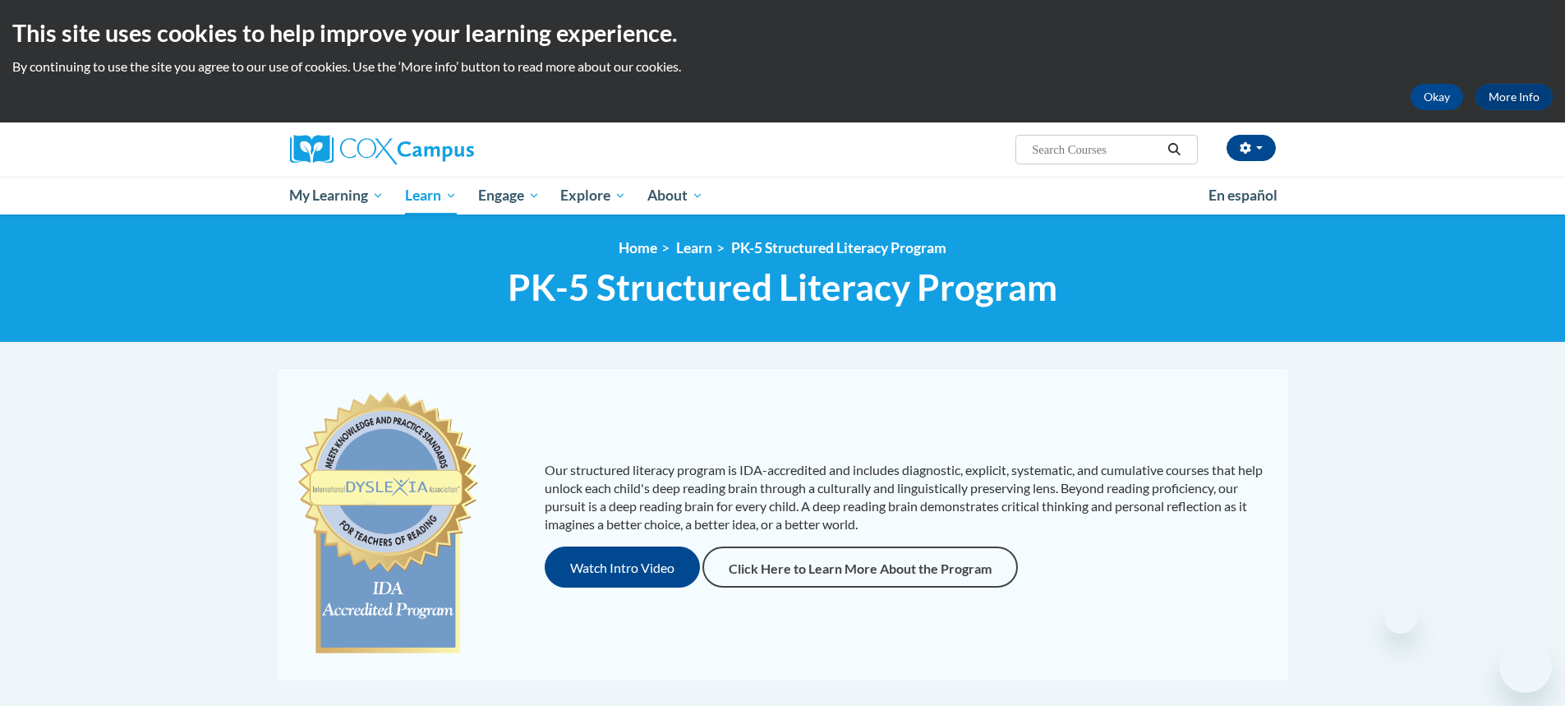 The width and height of the screenshot is (1565, 706). What do you see at coordinates (337, 196) in the screenshot?
I see `a: My Learning` at bounding box center [337, 196].